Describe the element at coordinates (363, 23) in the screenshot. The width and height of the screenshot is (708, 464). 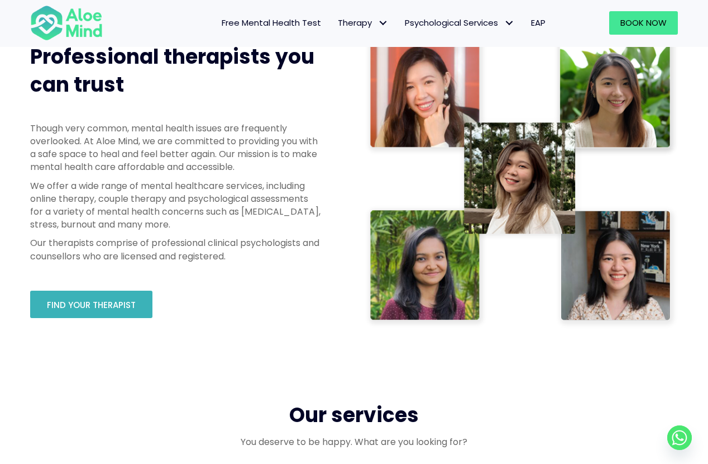
I see `a: TherapyTherapy: submenu` at that location.